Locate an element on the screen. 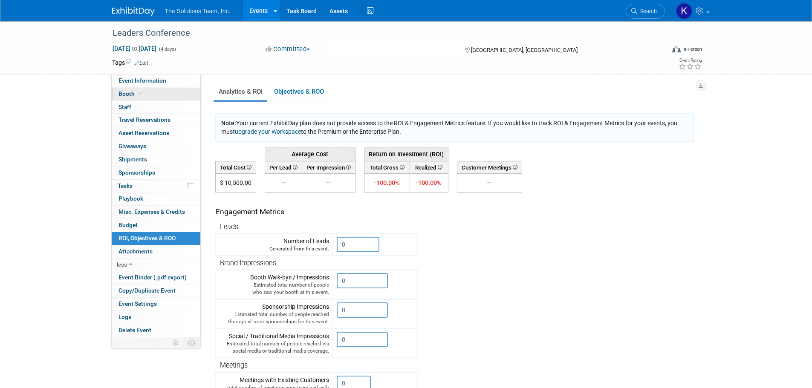 The image size is (812, 388). div: Sponsorship Impressions is located at coordinates (274, 314).